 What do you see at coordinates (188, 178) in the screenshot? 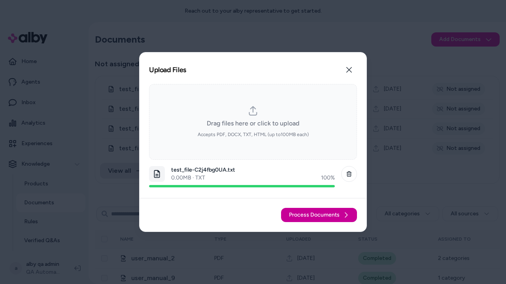
I see `p: 0.00 MB · TXT` at bounding box center [188, 178].